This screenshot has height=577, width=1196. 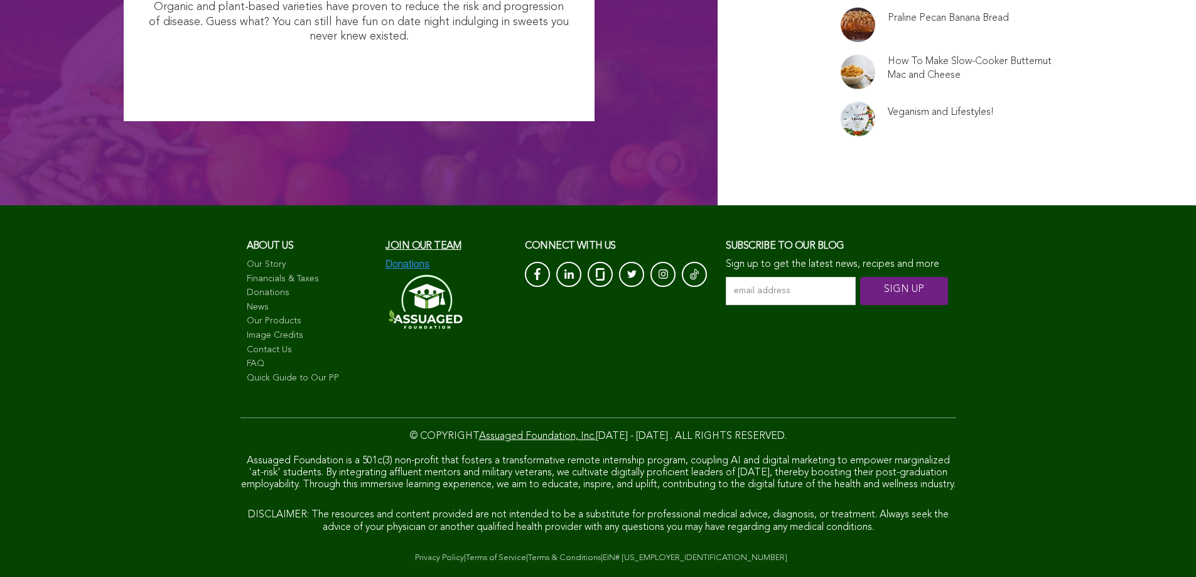 I want to click on img: Donations, so click(x=407, y=264).